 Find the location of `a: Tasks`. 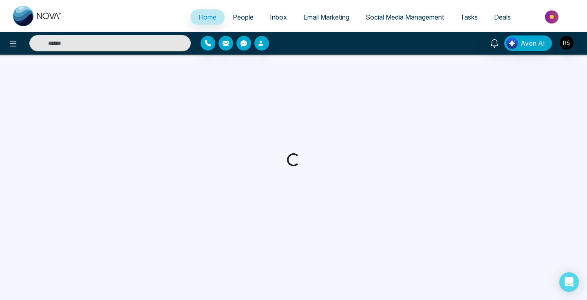

a: Tasks is located at coordinates (468, 17).